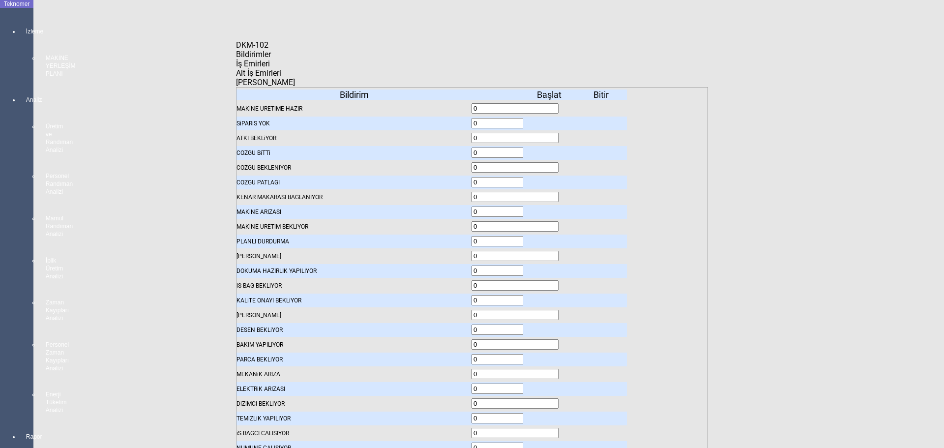 The width and height of the screenshot is (944, 448). Describe the element at coordinates (354, 286) in the screenshot. I see `div: iS BAG BEKLiYOR` at that location.